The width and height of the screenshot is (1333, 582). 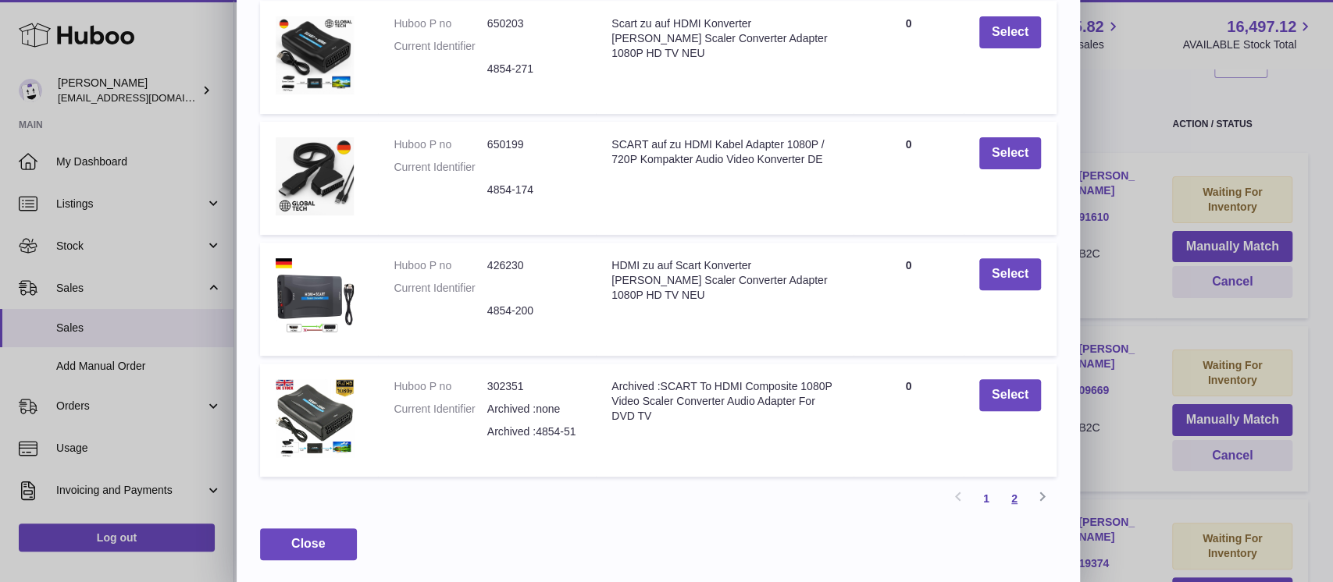 I want to click on a: 2, so click(x=1014, y=499).